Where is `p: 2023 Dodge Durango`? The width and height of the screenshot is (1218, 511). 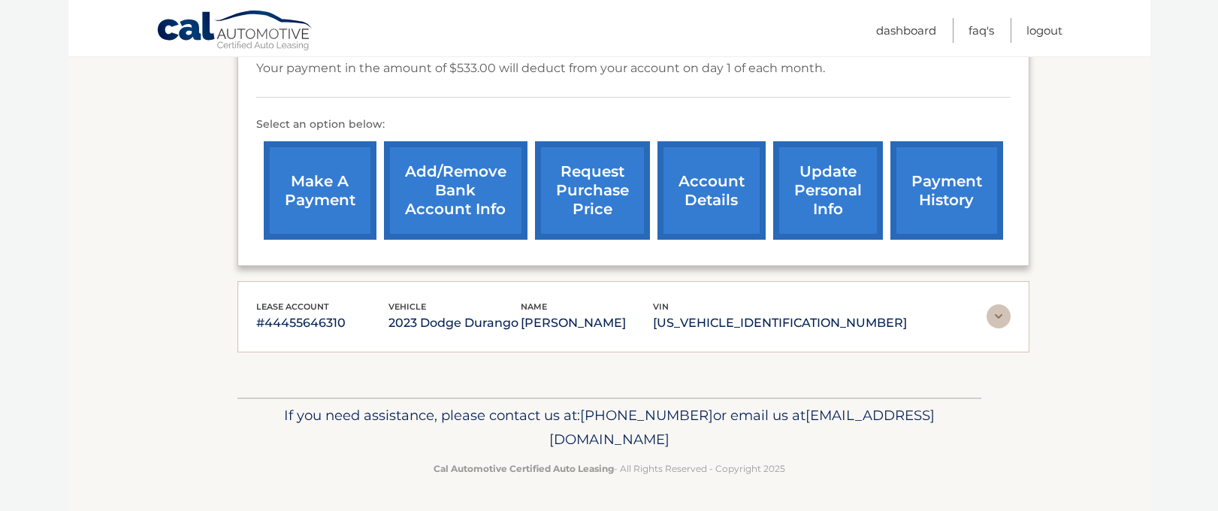 p: 2023 Dodge Durango is located at coordinates (455, 323).